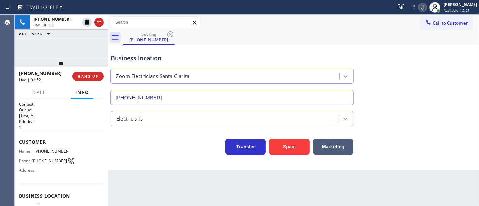 The height and width of the screenshot is (206, 479). What do you see at coordinates (232, 97) in the screenshot?
I see `input: Phone Number` at bounding box center [232, 97].